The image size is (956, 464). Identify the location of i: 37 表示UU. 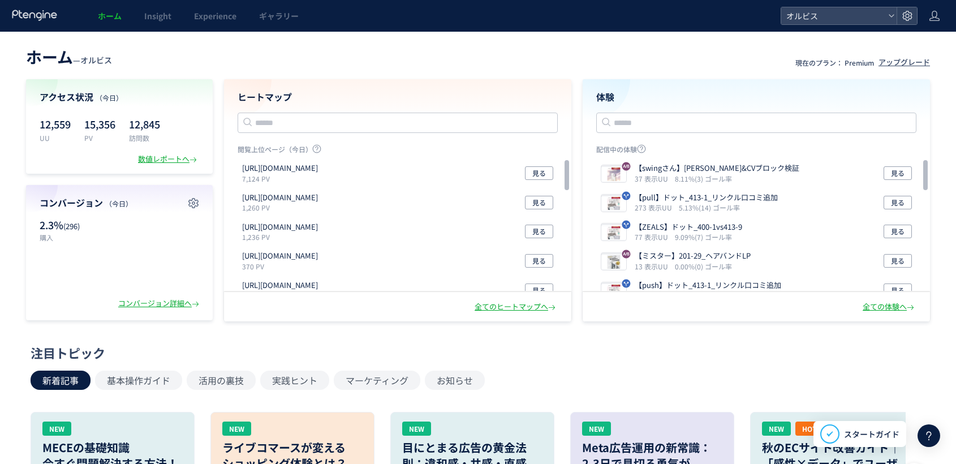
(653, 178).